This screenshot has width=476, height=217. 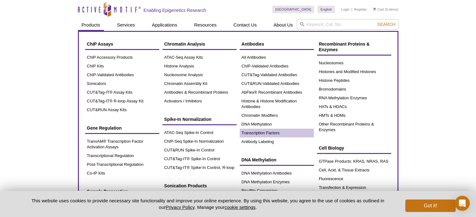 I want to click on a: Fluorescence, so click(x=354, y=179).